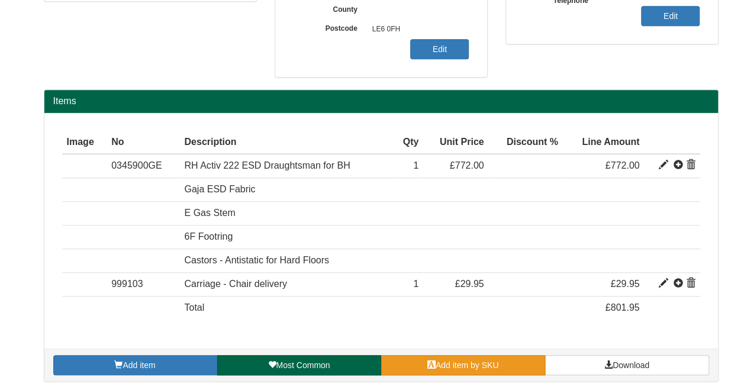 The height and width of the screenshot is (390, 744). Describe the element at coordinates (286, 143) in the screenshot. I see `th: Description` at that location.